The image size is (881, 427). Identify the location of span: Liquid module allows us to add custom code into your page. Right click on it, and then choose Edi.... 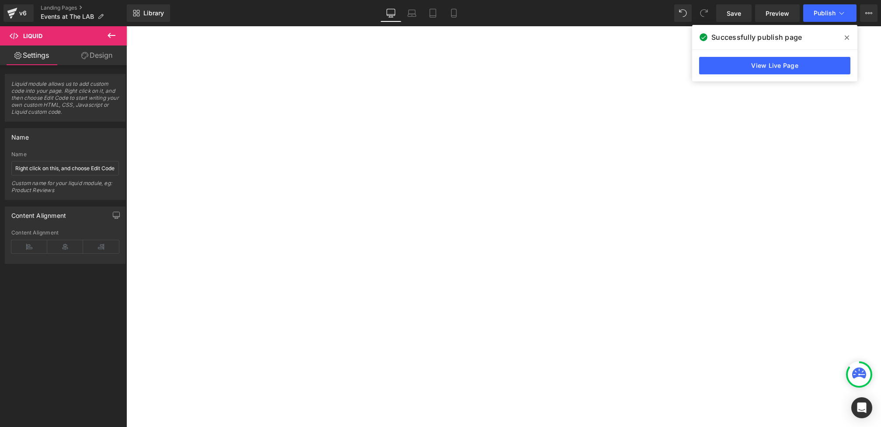
(65, 101).